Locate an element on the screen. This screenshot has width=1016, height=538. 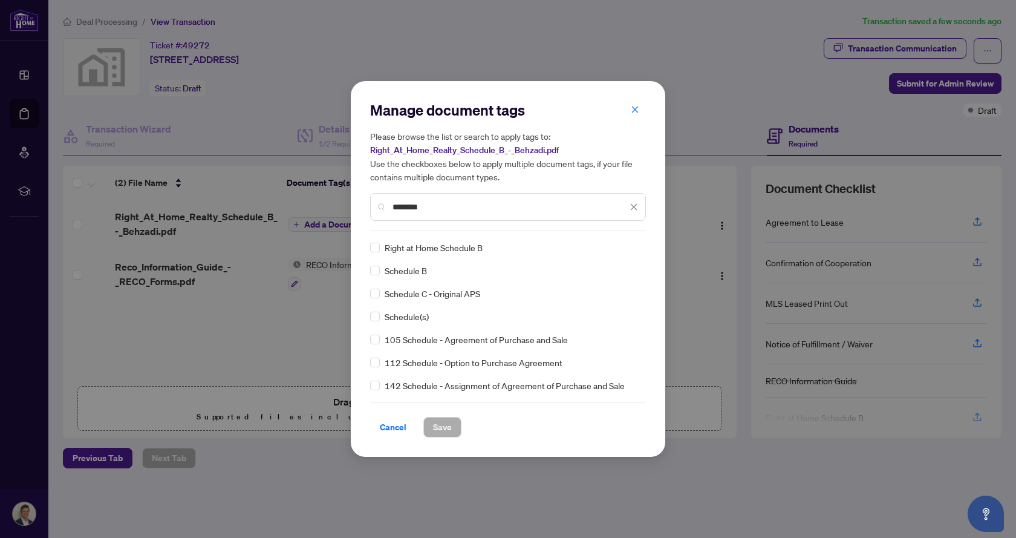
button: Cancel is located at coordinates (393, 427).